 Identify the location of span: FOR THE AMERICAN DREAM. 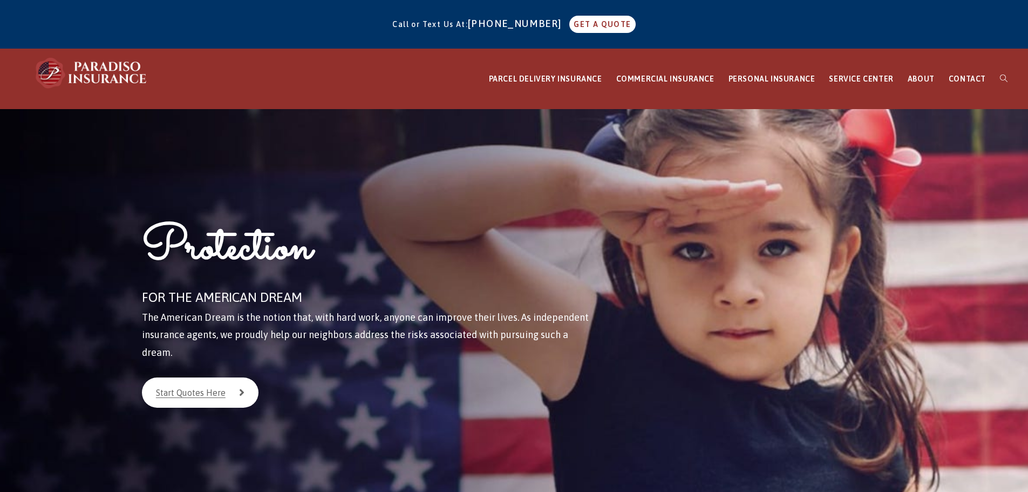
(222, 297).